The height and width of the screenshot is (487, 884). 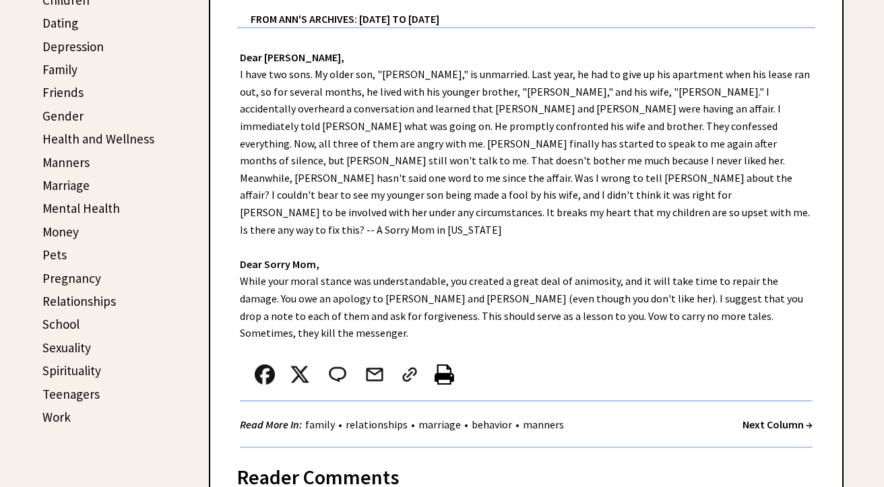 I want to click on a: manners, so click(x=543, y=425).